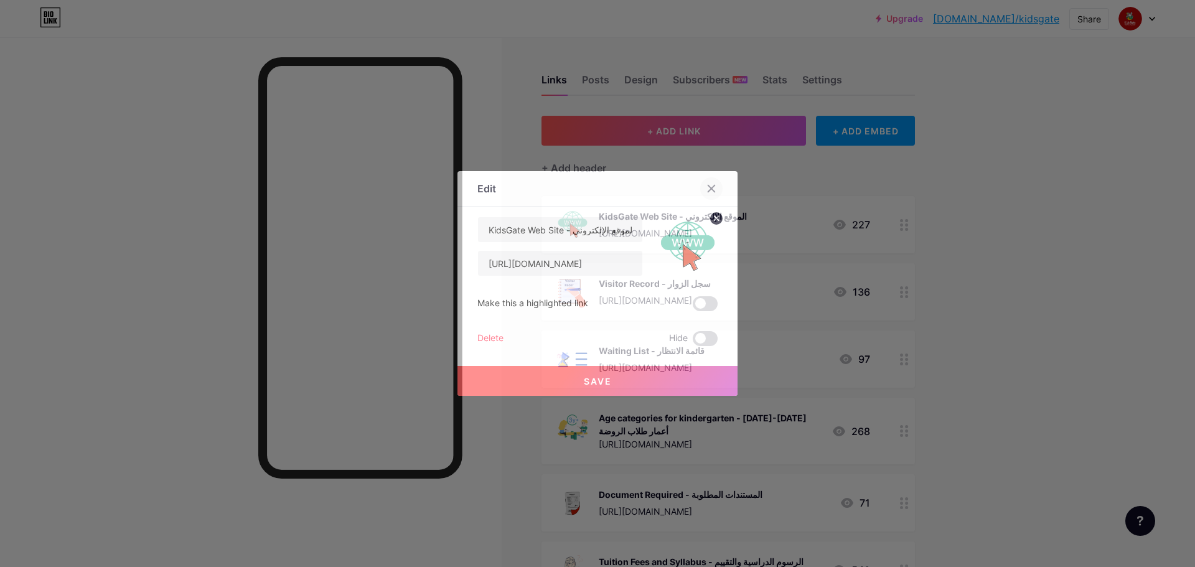 The height and width of the screenshot is (567, 1195). What do you see at coordinates (560, 263) in the screenshot?
I see `input: URL` at bounding box center [560, 263].